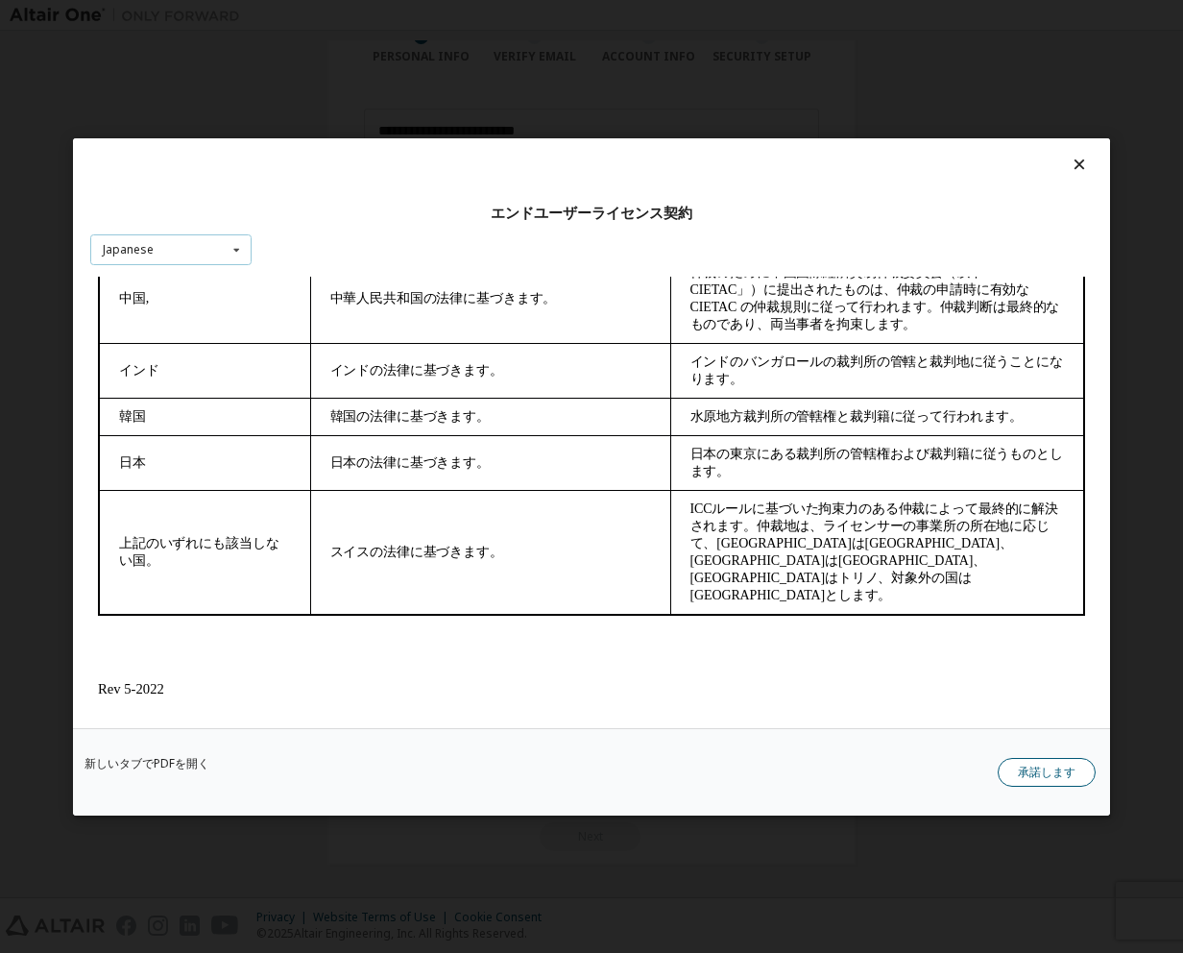  What do you see at coordinates (592, 212) in the screenshot?
I see `div: エンドユーザーライセンス契約` at bounding box center [592, 212].